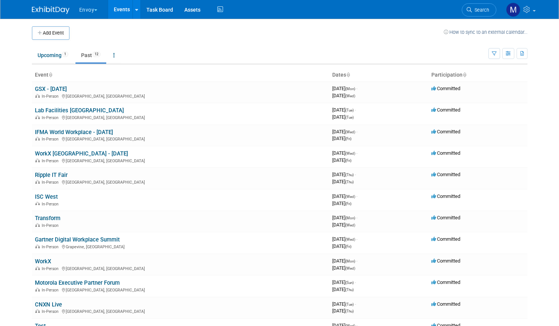 The width and height of the screenshot is (559, 326). I want to click on a: Transform, so click(48, 218).